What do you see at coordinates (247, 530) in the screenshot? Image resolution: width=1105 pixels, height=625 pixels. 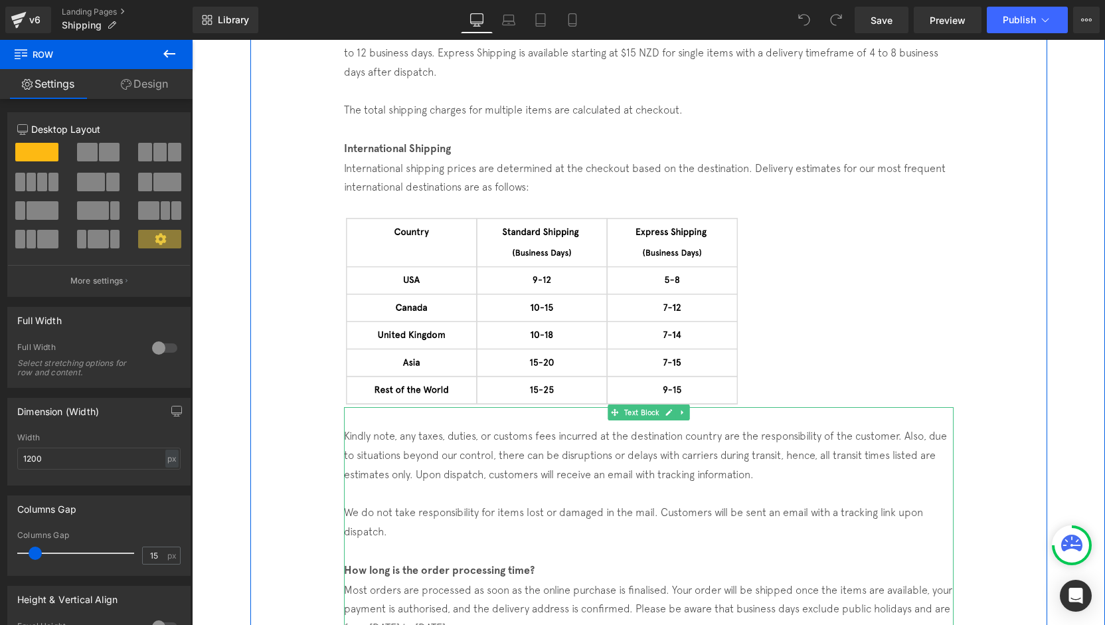 I see `strong: How long is the order processing time?` at bounding box center [247, 530].